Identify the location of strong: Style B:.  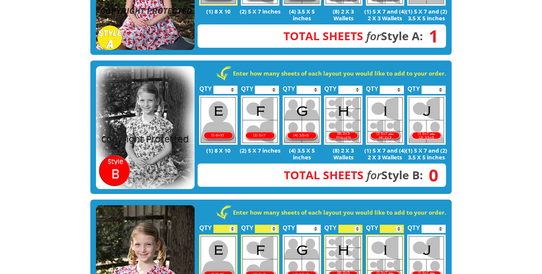
(353, 175).